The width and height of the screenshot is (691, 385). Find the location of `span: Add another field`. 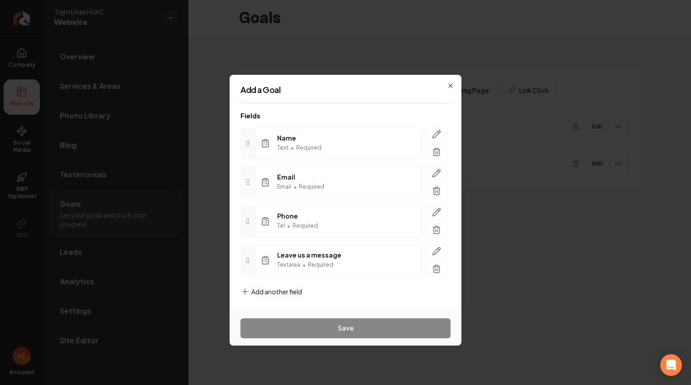

span: Add another field is located at coordinates (277, 291).